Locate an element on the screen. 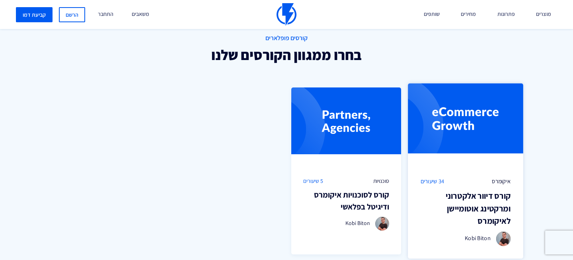 The image size is (573, 260). a: קביעת דמו is located at coordinates (34, 15).